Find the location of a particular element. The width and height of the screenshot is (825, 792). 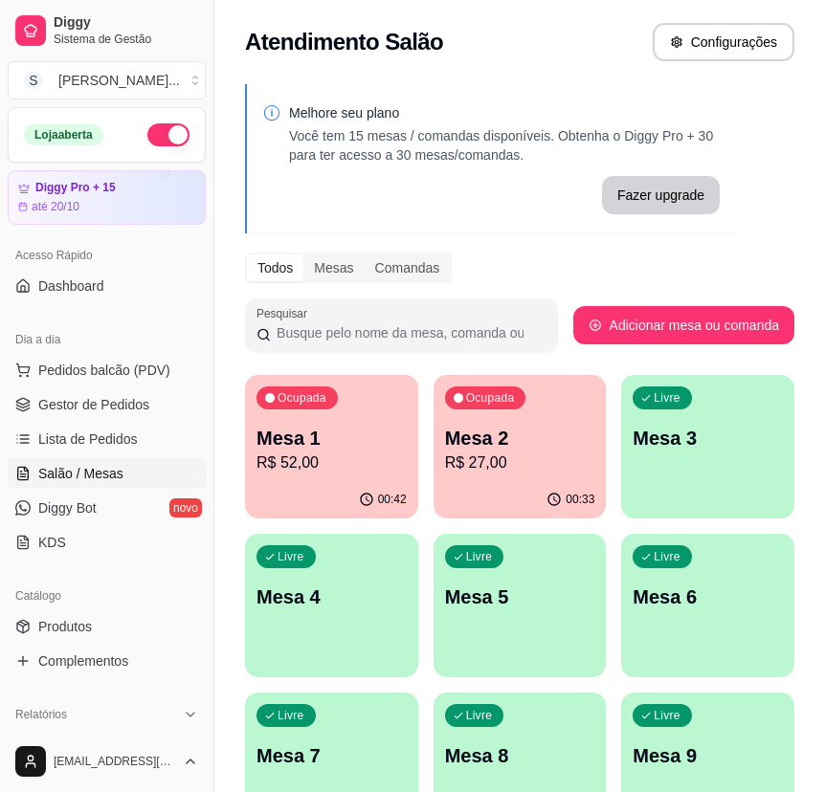

span: Dashboard is located at coordinates (71, 286).